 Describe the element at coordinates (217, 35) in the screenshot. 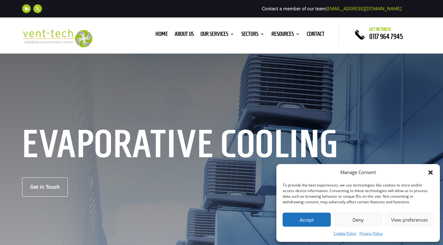

I see `a: Our Services` at that location.